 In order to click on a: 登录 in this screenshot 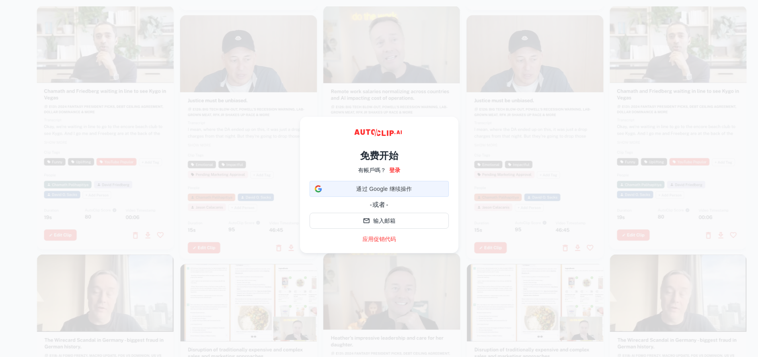, I will do `click(395, 170)`.